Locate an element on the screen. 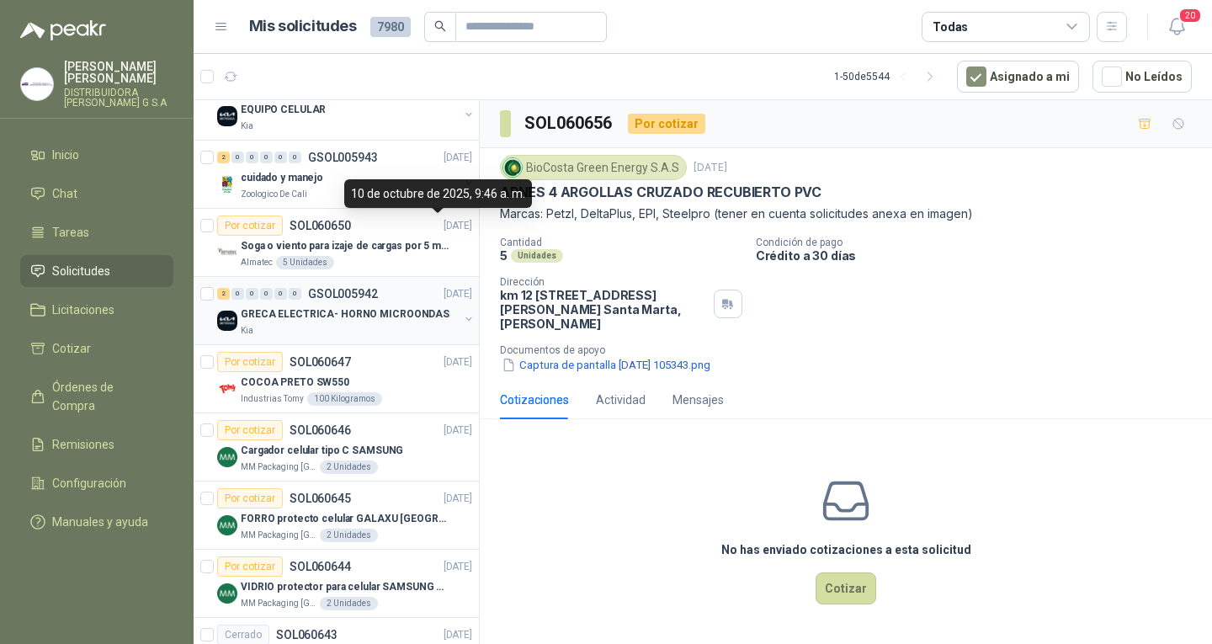 The height and width of the screenshot is (644, 1212). p: SOL060647 is located at coordinates (320, 362).